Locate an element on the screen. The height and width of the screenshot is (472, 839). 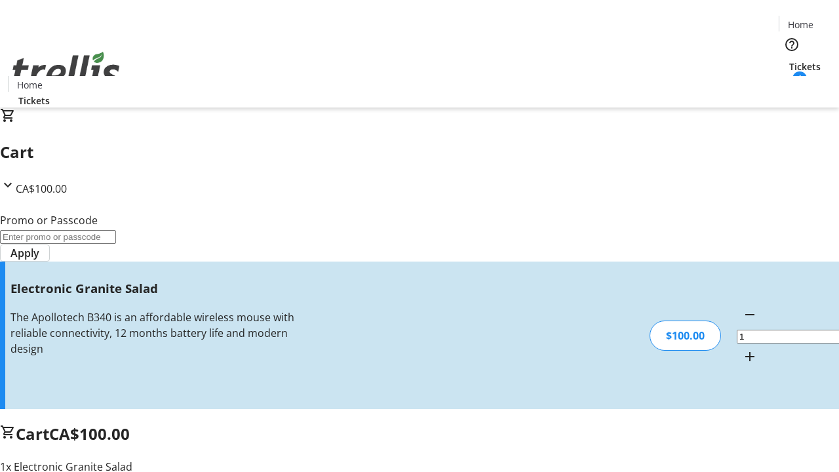
h3: Electronic Granite Salad is located at coordinates (153, 288).